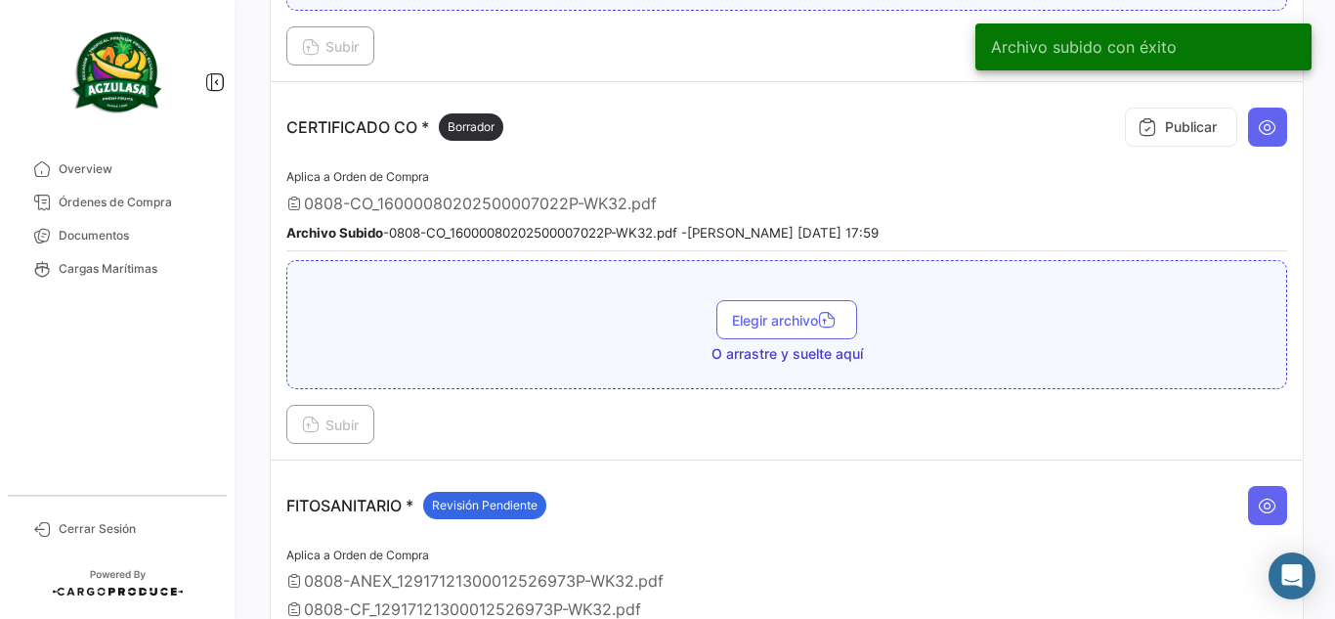  I want to click on p: FITOSANITARIO *, so click(416, 505).